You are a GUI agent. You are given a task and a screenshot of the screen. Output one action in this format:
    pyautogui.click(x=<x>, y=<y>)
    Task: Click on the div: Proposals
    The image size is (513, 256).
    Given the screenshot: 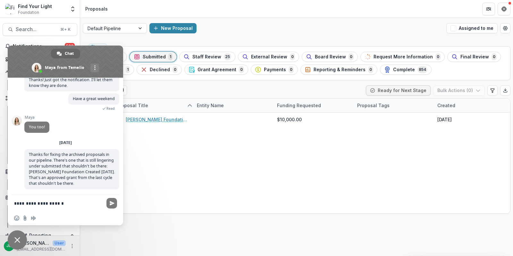 What is the action you would take?
    pyautogui.click(x=97, y=9)
    